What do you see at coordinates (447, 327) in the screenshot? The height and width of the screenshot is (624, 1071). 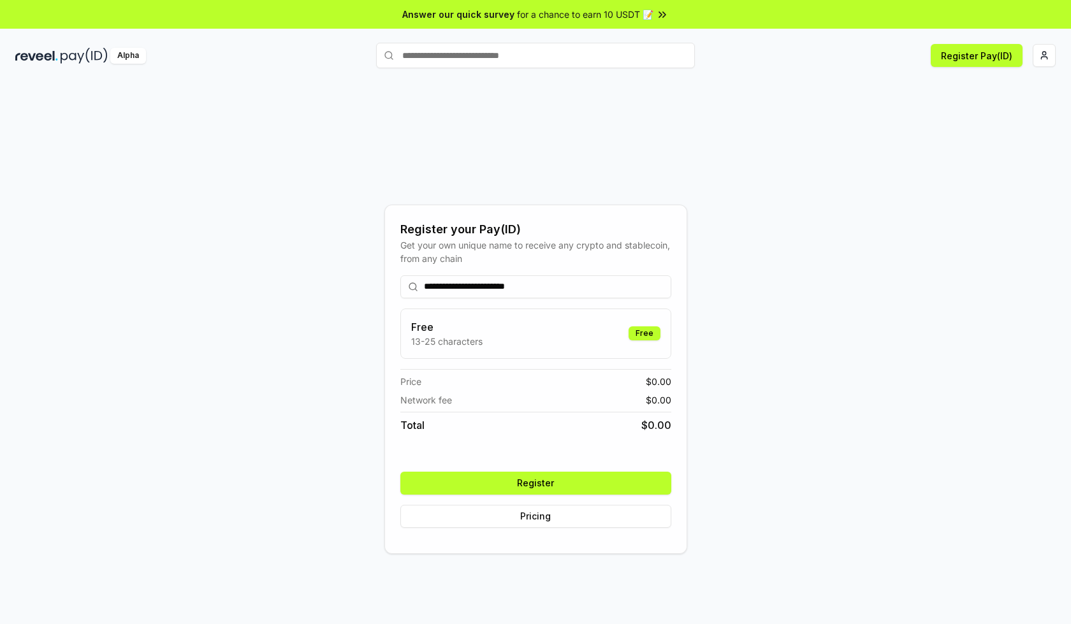 I see `h3: Free` at bounding box center [447, 327].